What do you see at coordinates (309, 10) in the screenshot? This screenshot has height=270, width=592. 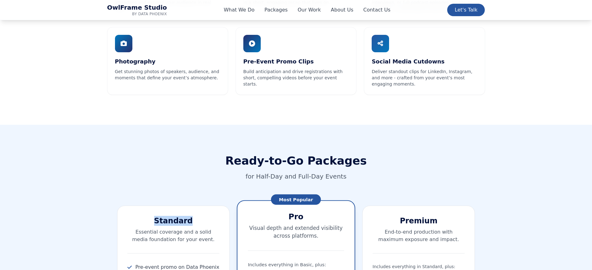 I see `a: Our Work` at bounding box center [309, 10].